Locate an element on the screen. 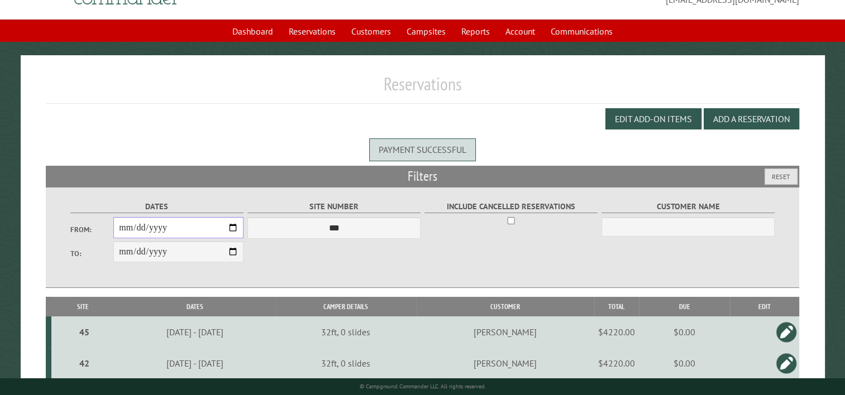 This screenshot has height=395, width=845. a: Reports is located at coordinates (475, 31).